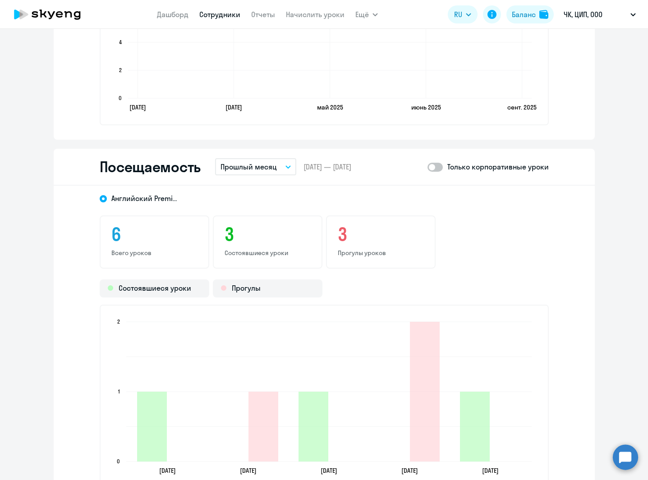 This screenshot has height=480, width=648. What do you see at coordinates (220, 14) in the screenshot?
I see `a: Сотрудники` at bounding box center [220, 14].